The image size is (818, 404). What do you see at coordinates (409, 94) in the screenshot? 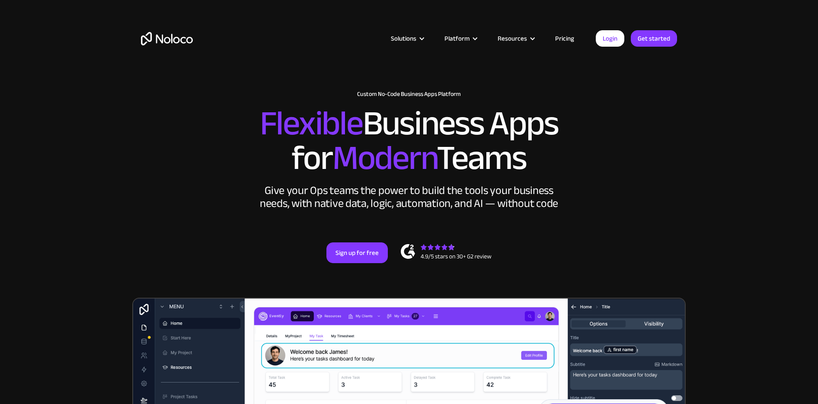
I see `h1: Custom No-Code Business Apps Platform` at bounding box center [409, 94].